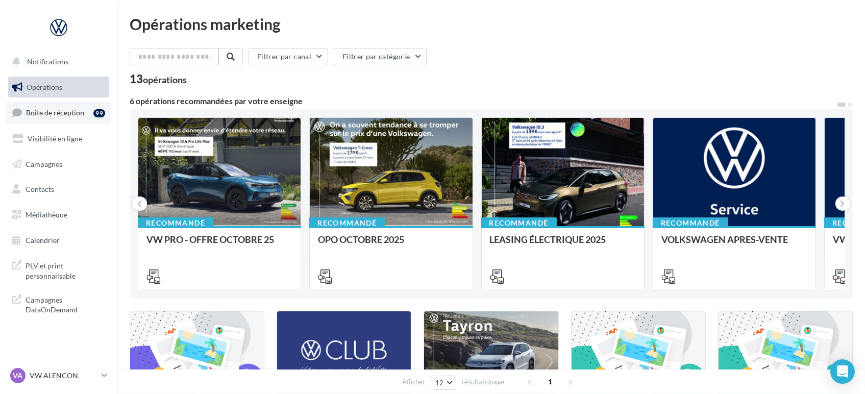 This screenshot has width=865, height=394. I want to click on span: PLV et print personnalisable, so click(65, 269).